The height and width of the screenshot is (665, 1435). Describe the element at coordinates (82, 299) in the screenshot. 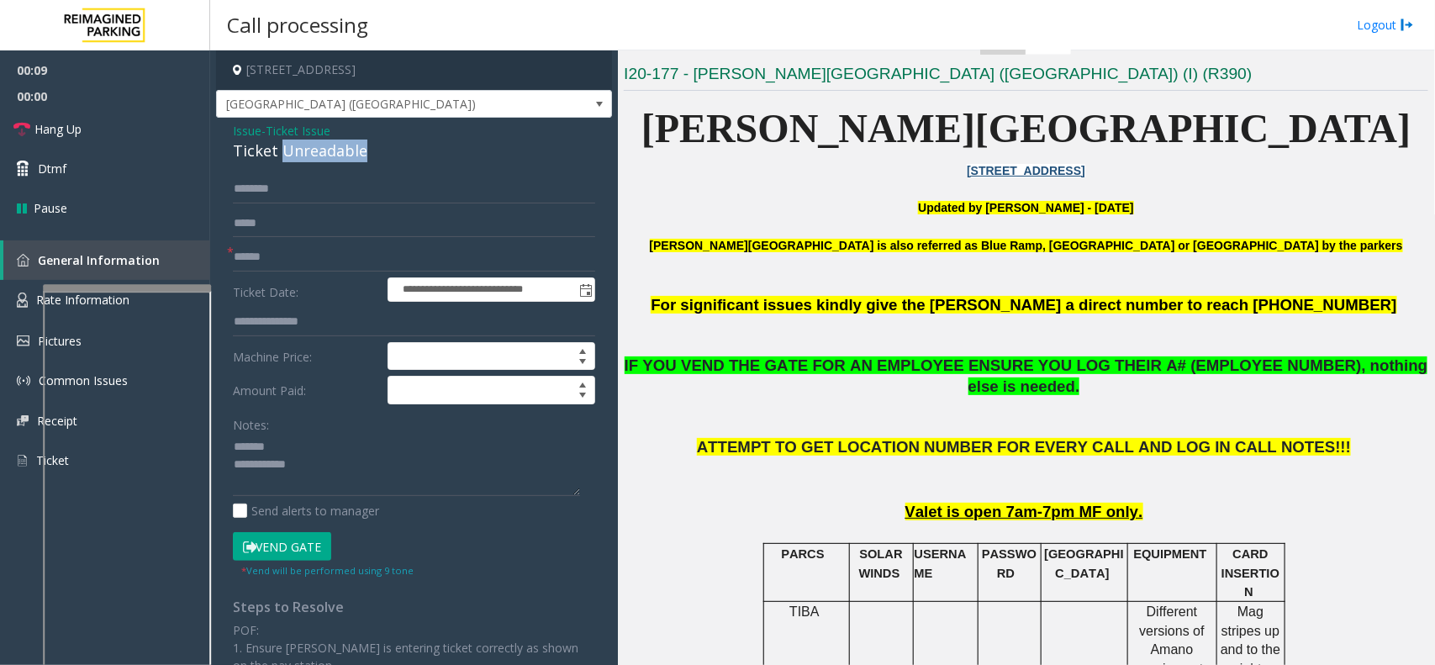

I see `span: Rate Information` at that location.